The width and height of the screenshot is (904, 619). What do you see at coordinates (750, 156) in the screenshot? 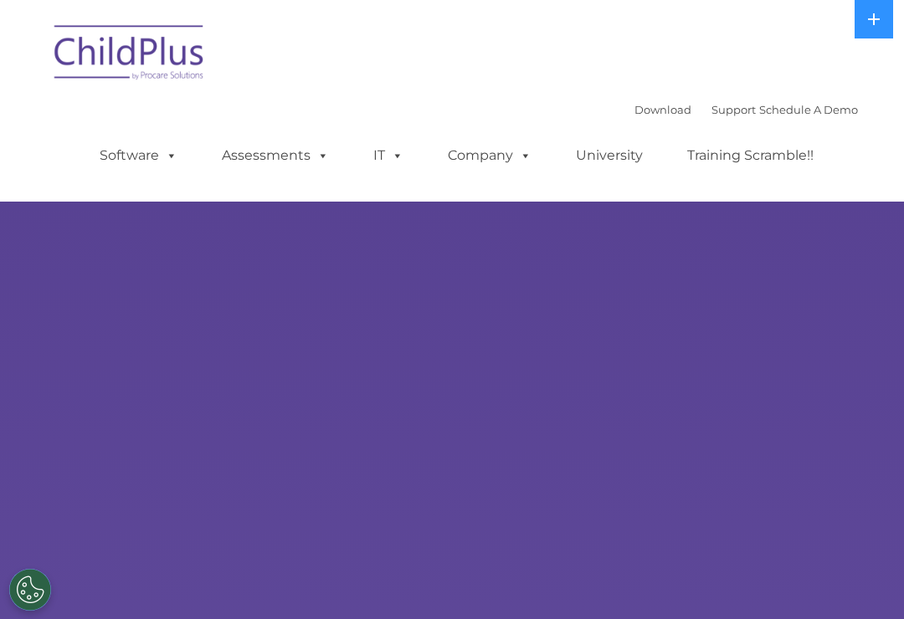
I see `a: Training Scramble!!` at bounding box center [750, 156].